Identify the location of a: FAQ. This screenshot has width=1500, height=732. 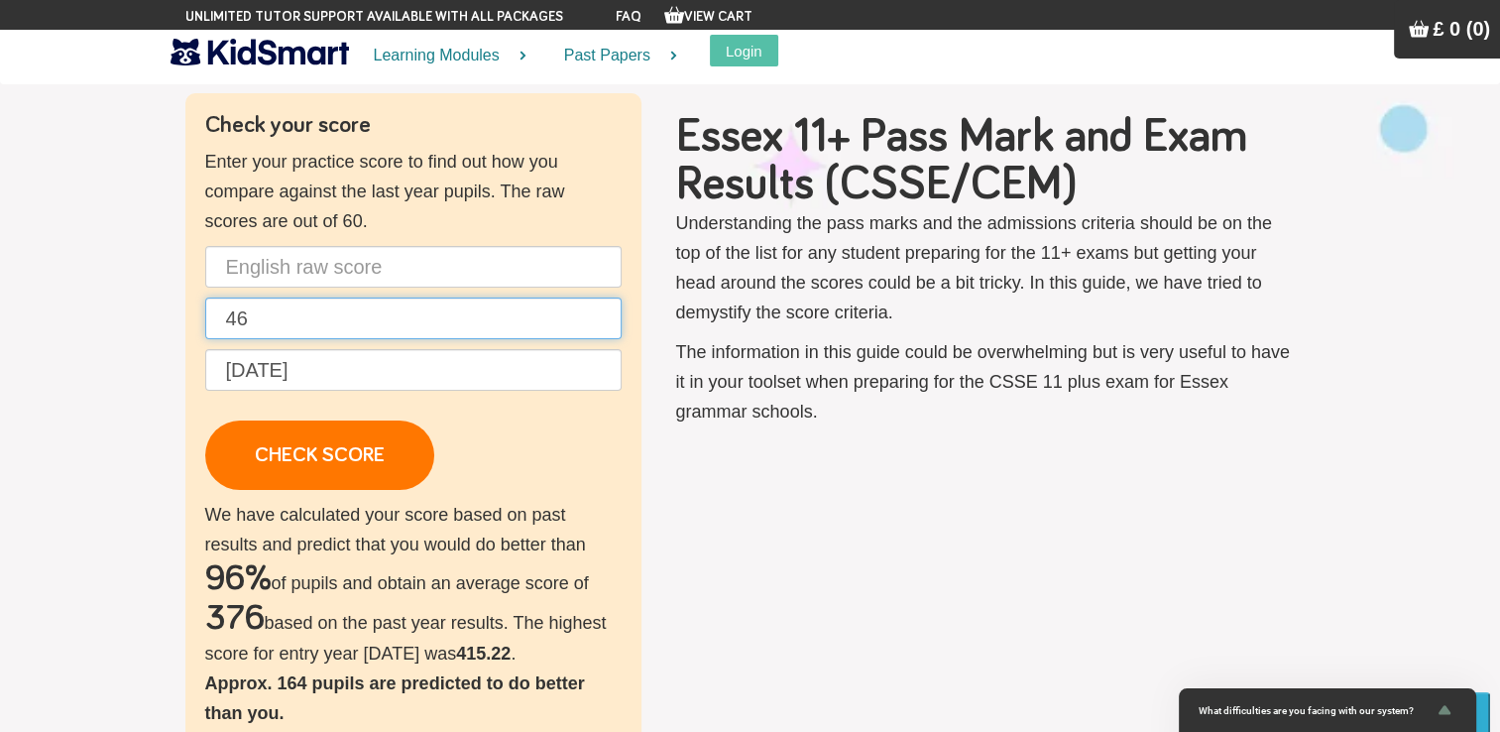
(629, 17).